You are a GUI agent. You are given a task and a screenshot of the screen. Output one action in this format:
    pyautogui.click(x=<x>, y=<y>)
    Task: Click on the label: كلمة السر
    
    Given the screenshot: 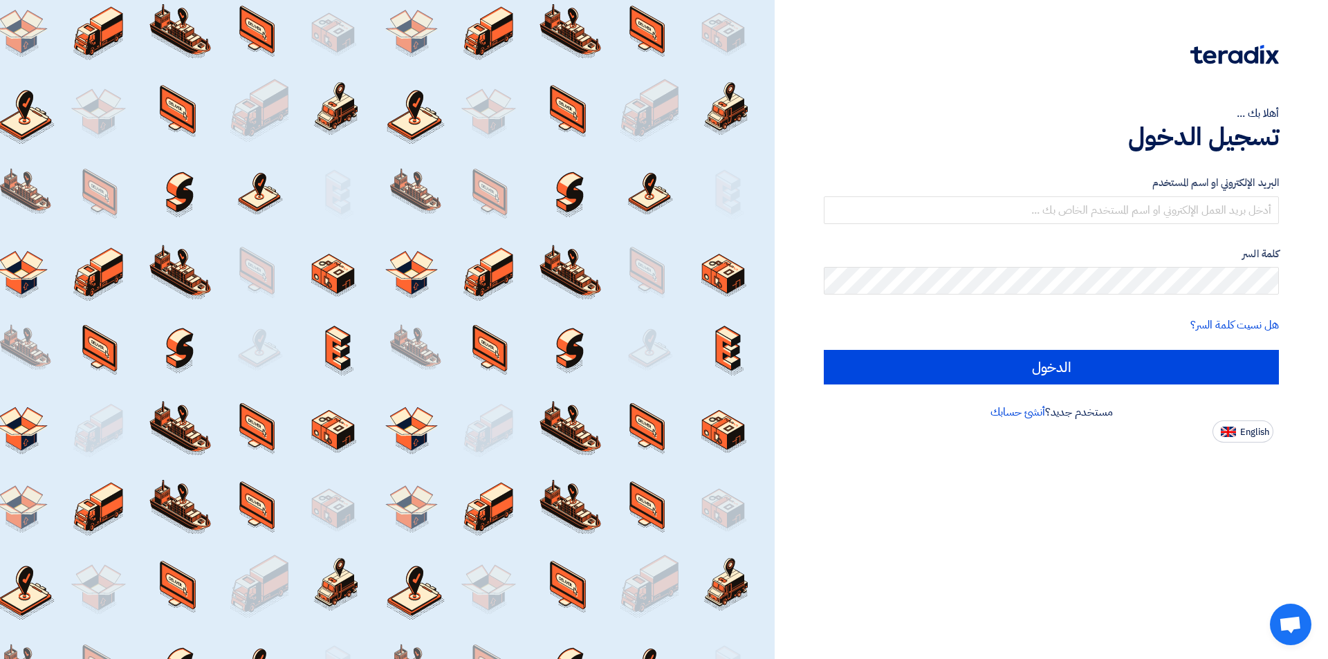 What is the action you would take?
    pyautogui.click(x=1051, y=254)
    